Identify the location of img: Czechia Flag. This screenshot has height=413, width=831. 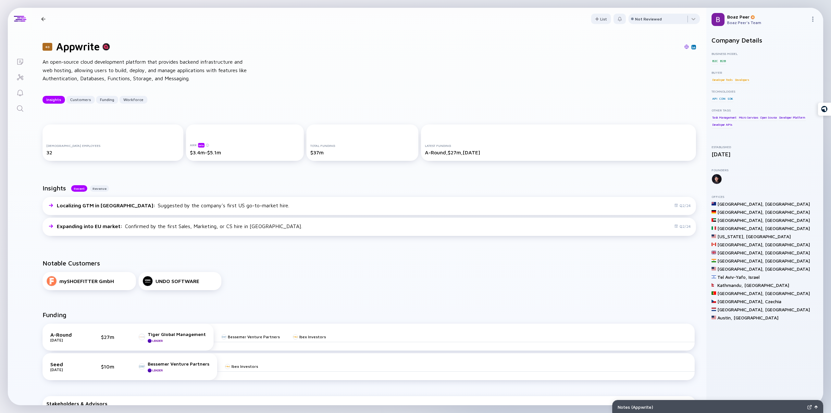
(714, 301).